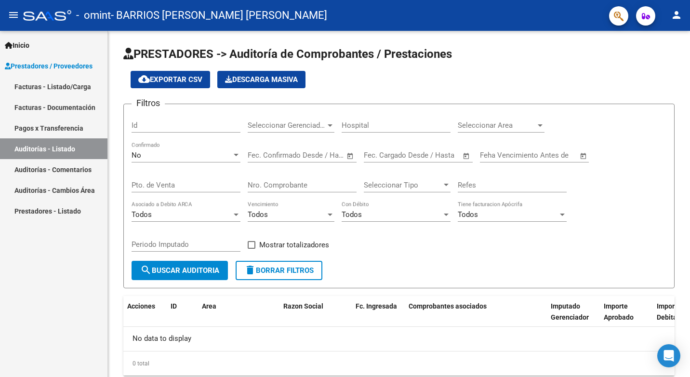 The height and width of the screenshot is (377, 690). Describe the element at coordinates (670, 311) in the screenshot. I see `span: Importe Debitado` at that location.